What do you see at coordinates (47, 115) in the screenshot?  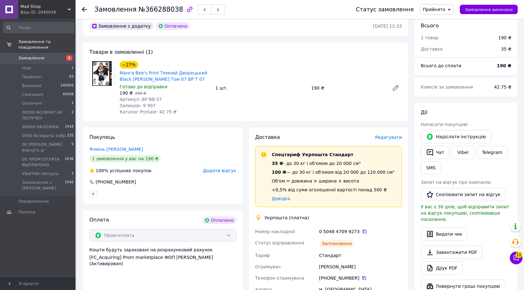 I see `span: 00000 ВОЗВРАТ НЕ ПОЛУЧЕН` at bounding box center [47, 115].